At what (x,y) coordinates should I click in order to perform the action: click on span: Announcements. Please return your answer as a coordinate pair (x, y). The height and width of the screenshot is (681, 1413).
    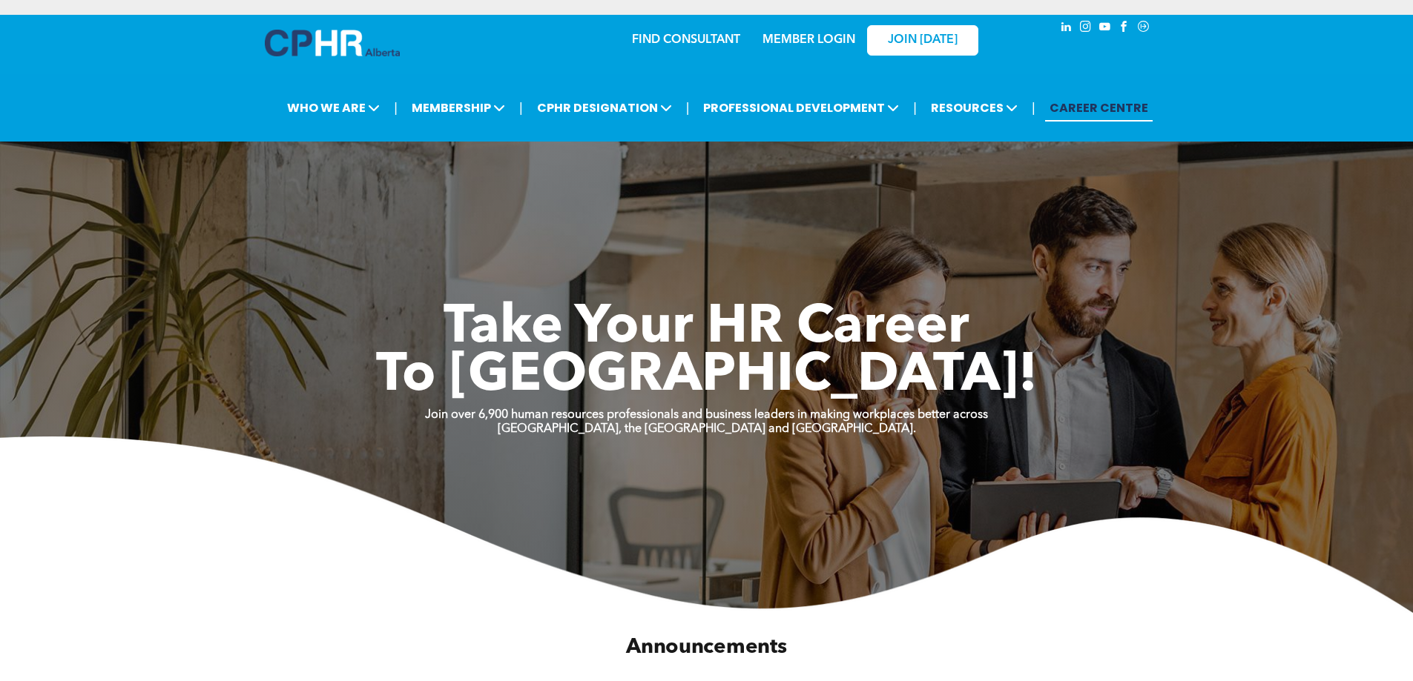
    Looking at the image, I should click on (706, 648).